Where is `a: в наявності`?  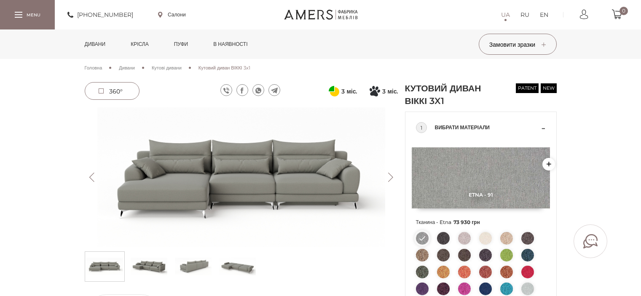 a: в наявності is located at coordinates (230, 44).